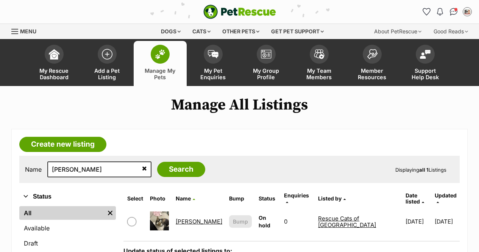 Image resolution: width=479 pixels, height=252 pixels. Describe the element at coordinates (159, 198) in the screenshot. I see `th: Photo` at that location.